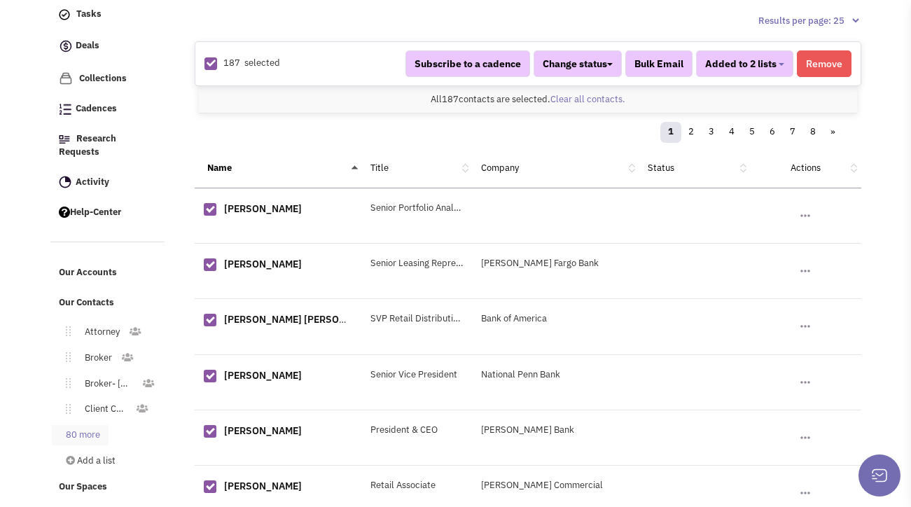 The height and width of the screenshot is (507, 911). What do you see at coordinates (96, 109) in the screenshot?
I see `span: Cadences` at bounding box center [96, 109].